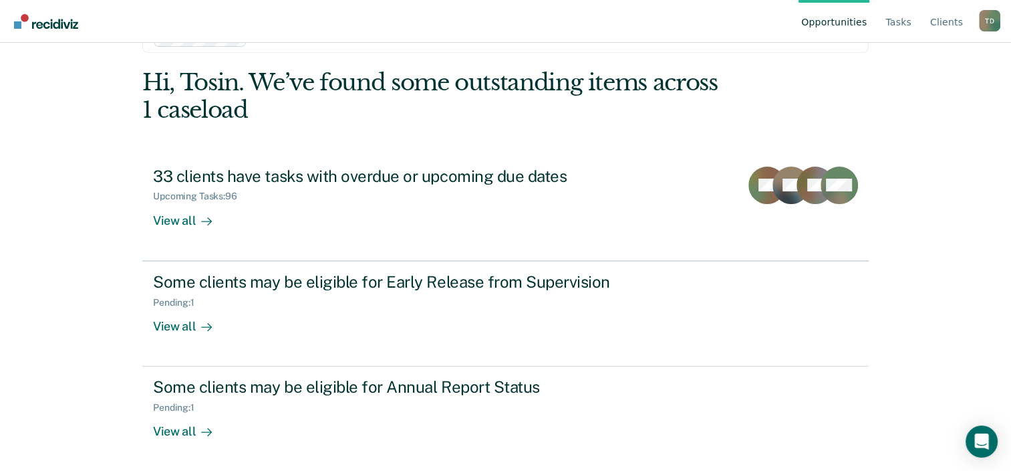 Image resolution: width=1011 pixels, height=471 pixels. Describe the element at coordinates (505, 313) in the screenshot. I see `a: Some clients may be eligible for Early Release from SupervisionPending:1View all` at that location.